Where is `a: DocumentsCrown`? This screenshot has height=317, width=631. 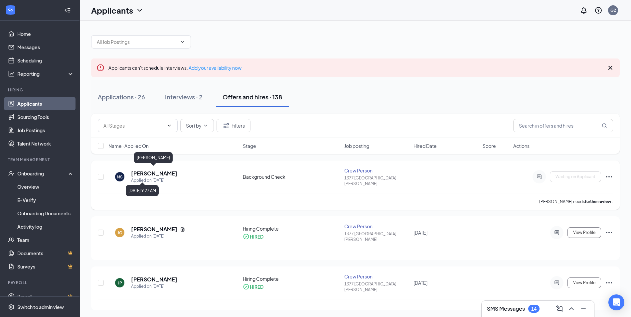
a: DocumentsCrown is located at coordinates (46, 253).